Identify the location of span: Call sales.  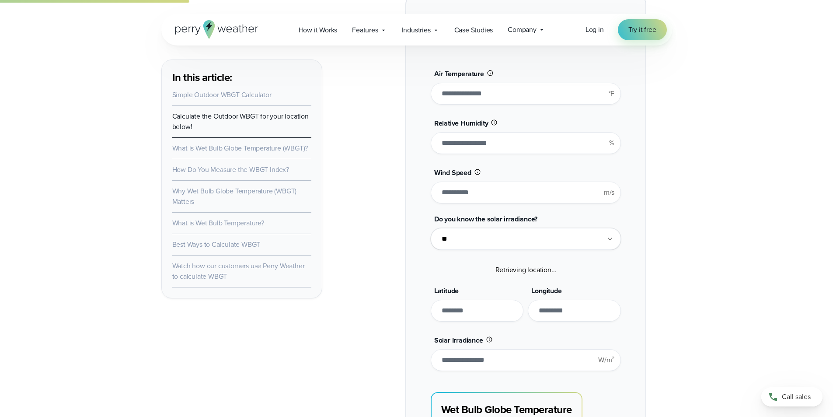
(796, 397).